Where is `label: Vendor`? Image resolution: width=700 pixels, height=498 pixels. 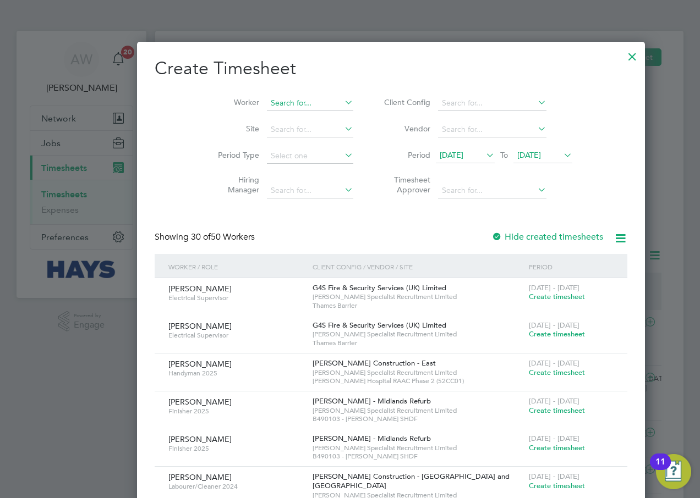 label: Vendor is located at coordinates (405, 129).